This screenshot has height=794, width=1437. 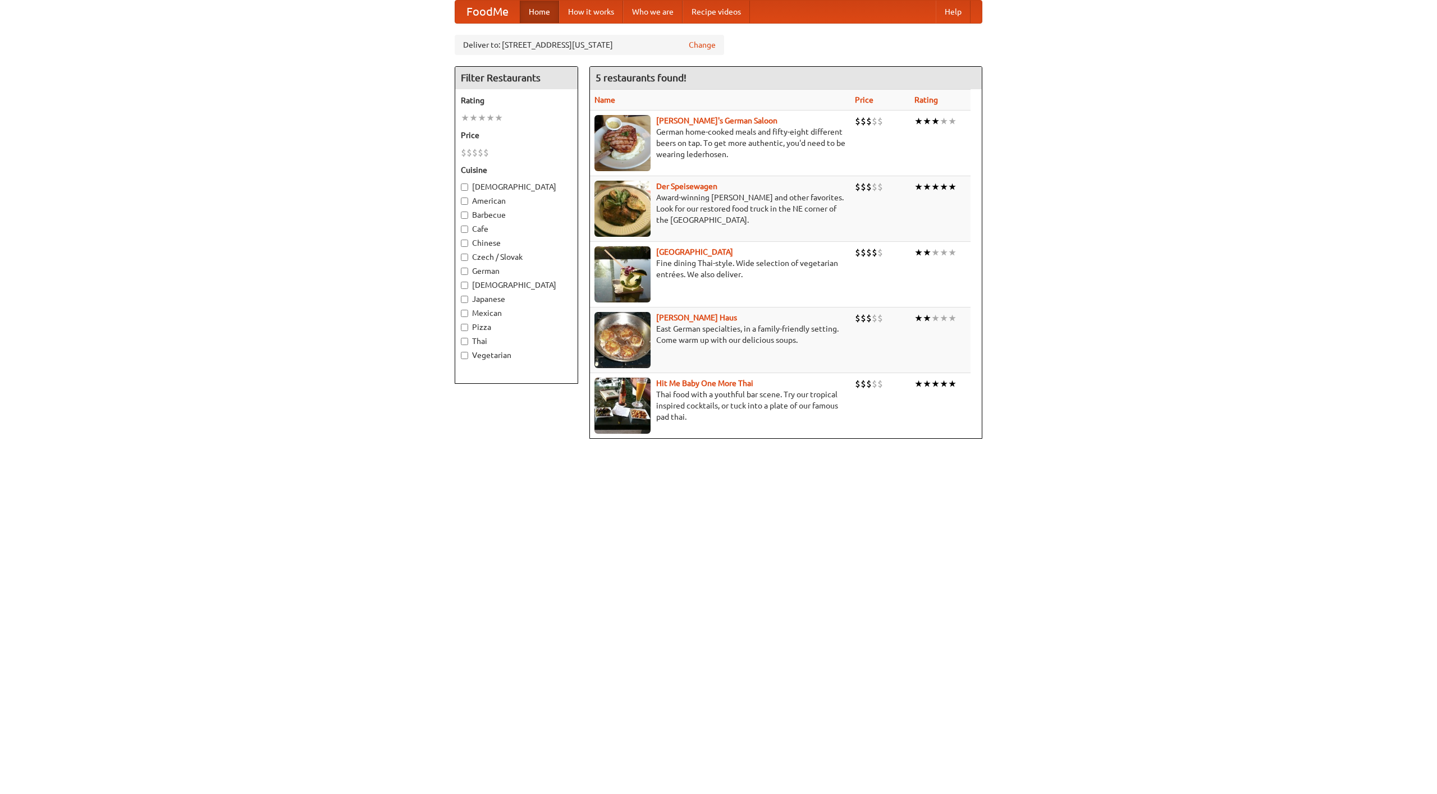 I want to click on label: Japanese, so click(x=516, y=299).